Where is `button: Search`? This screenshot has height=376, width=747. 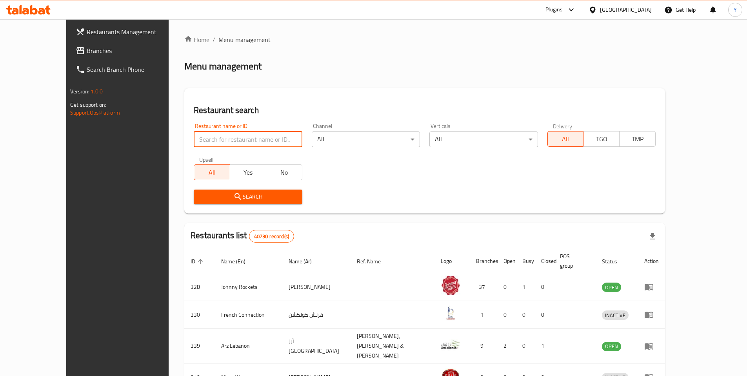
button: Search is located at coordinates (248, 196).